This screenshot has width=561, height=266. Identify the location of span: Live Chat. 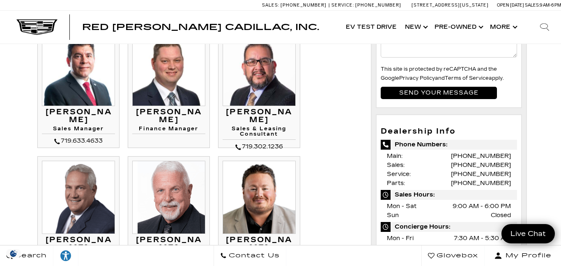
(528, 233).